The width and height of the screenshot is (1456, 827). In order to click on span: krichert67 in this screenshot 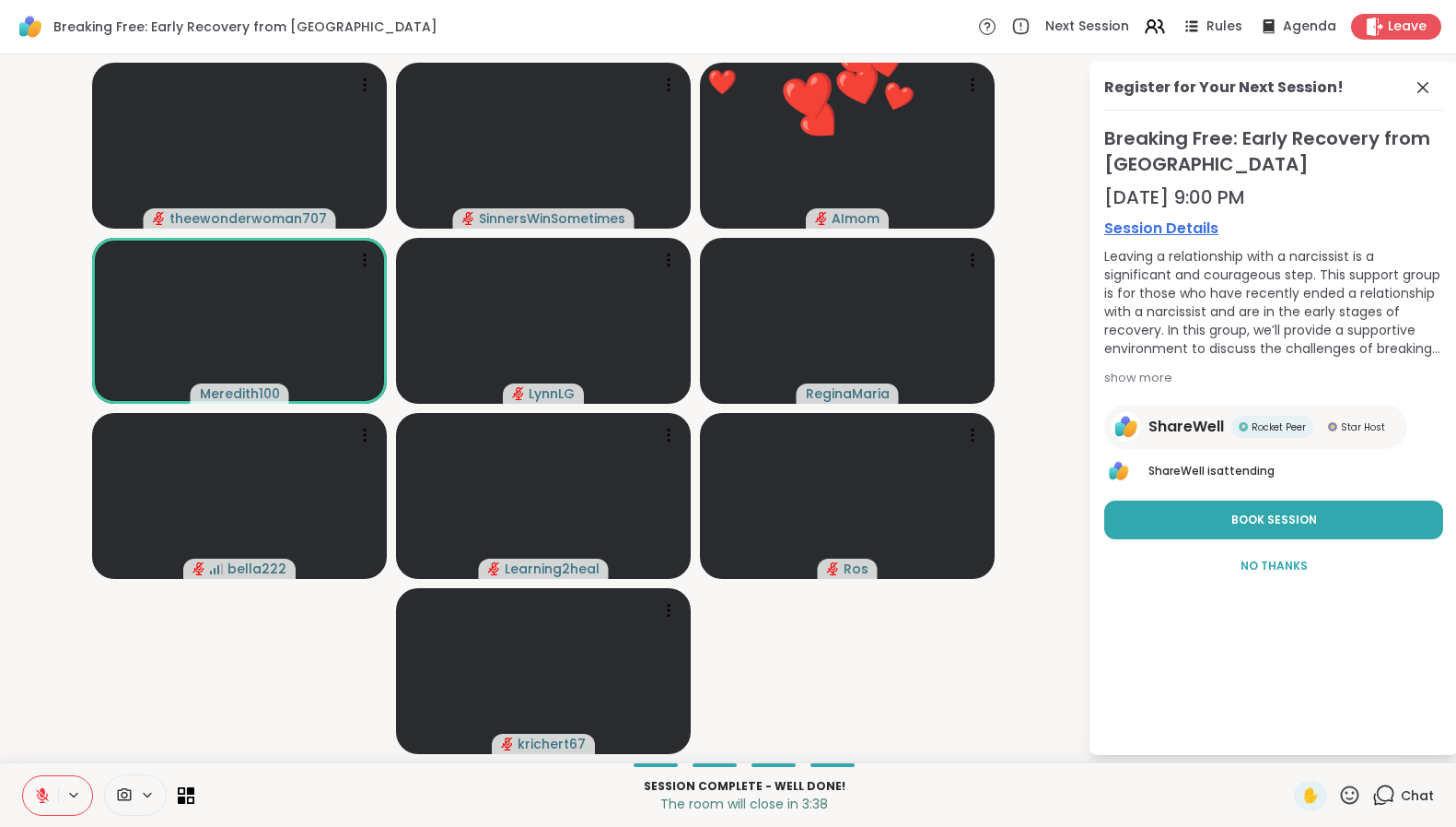, I will do `click(552, 743)`.